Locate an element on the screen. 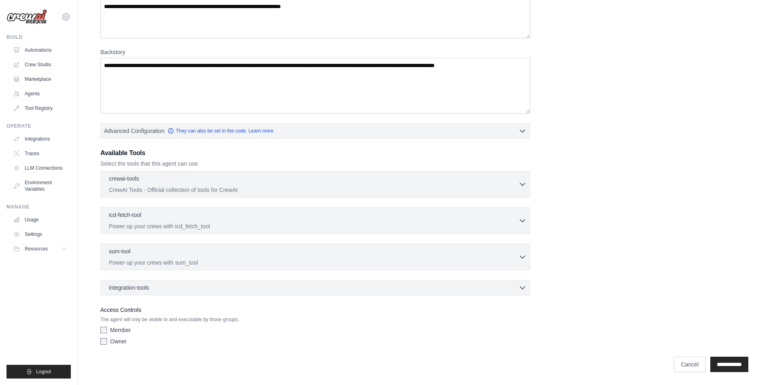 The height and width of the screenshot is (385, 771). a: Environment Variables is located at coordinates (40, 186).